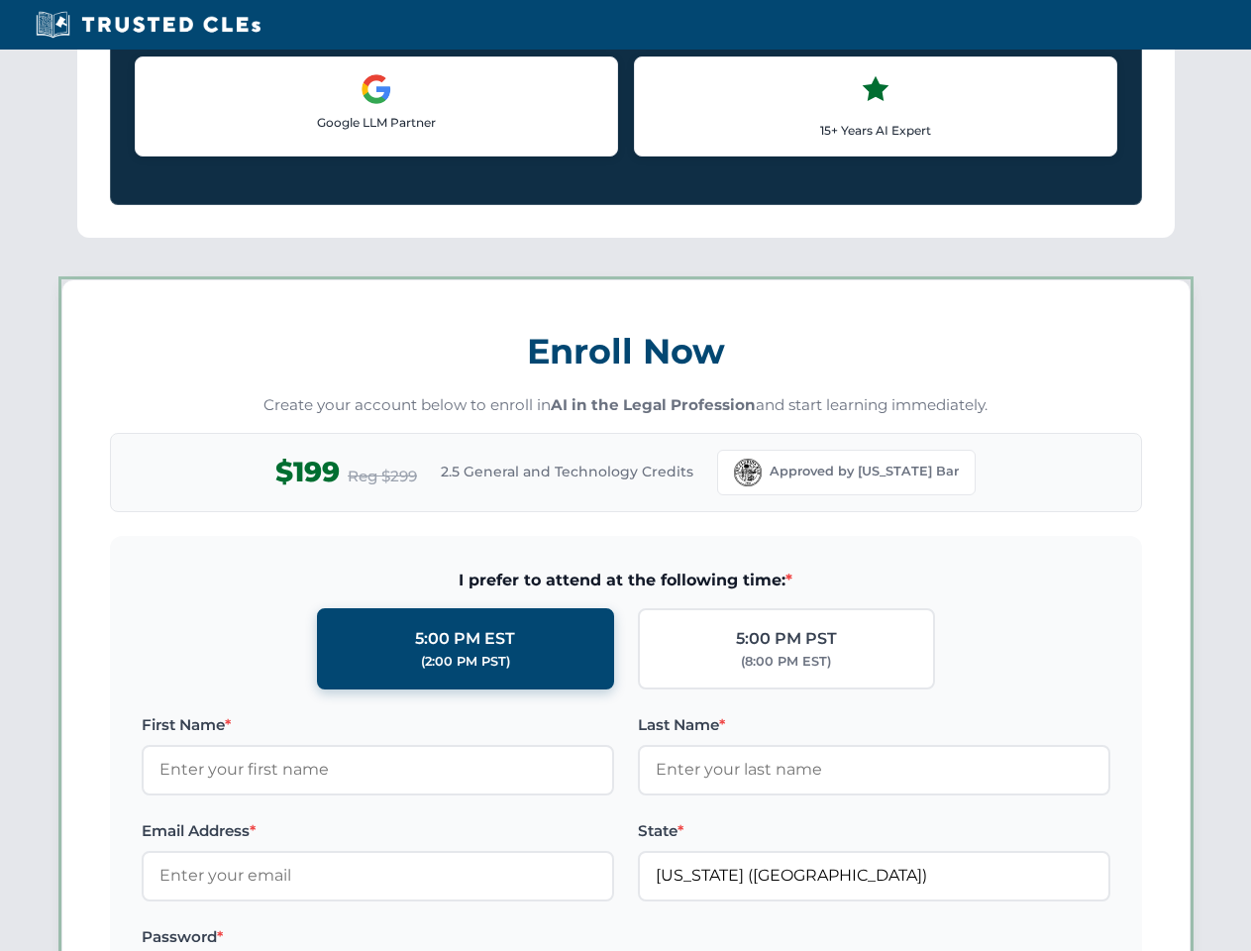 This screenshot has width=1251, height=951. Describe the element at coordinates (377, 831) in the screenshot. I see `label: Email Address` at that location.